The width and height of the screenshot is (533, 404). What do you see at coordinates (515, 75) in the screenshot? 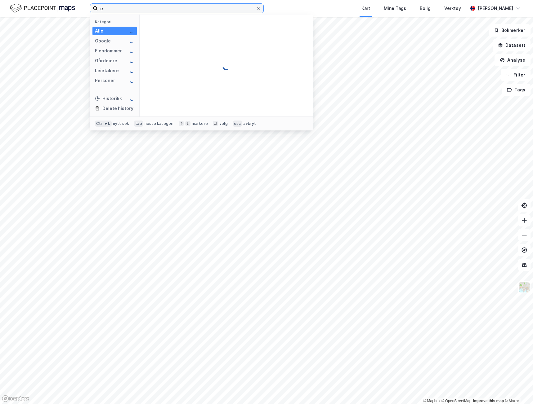
I see `button: Filter` at bounding box center [515, 75].